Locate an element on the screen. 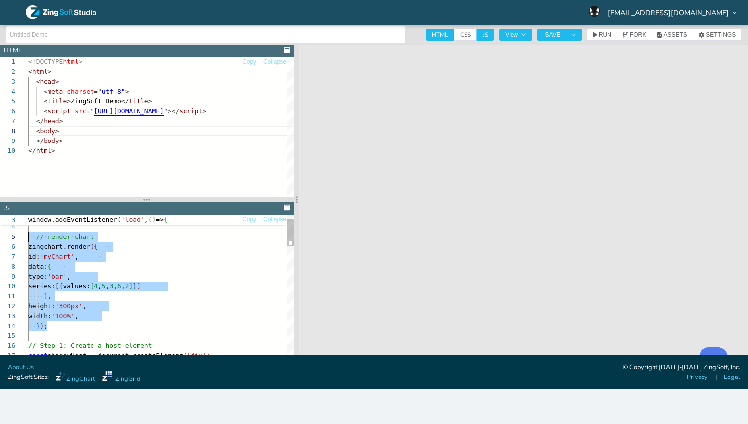  span: series: is located at coordinates (42, 286).